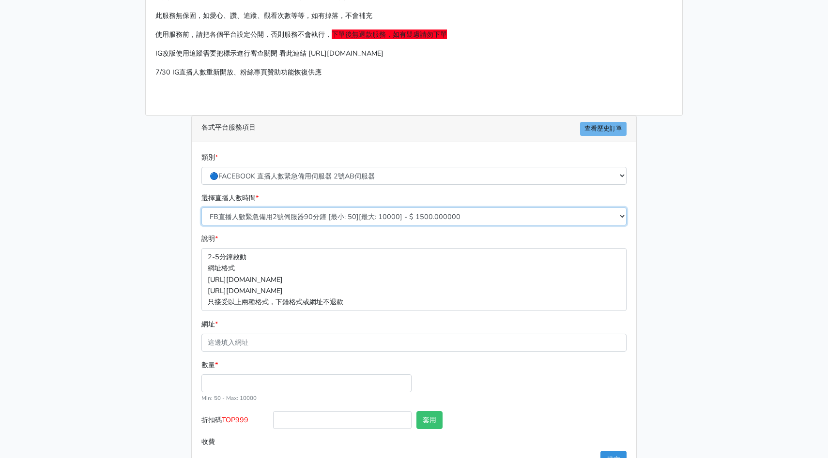 This screenshot has width=828, height=458. I want to click on a: 查看歷史訂單, so click(603, 129).